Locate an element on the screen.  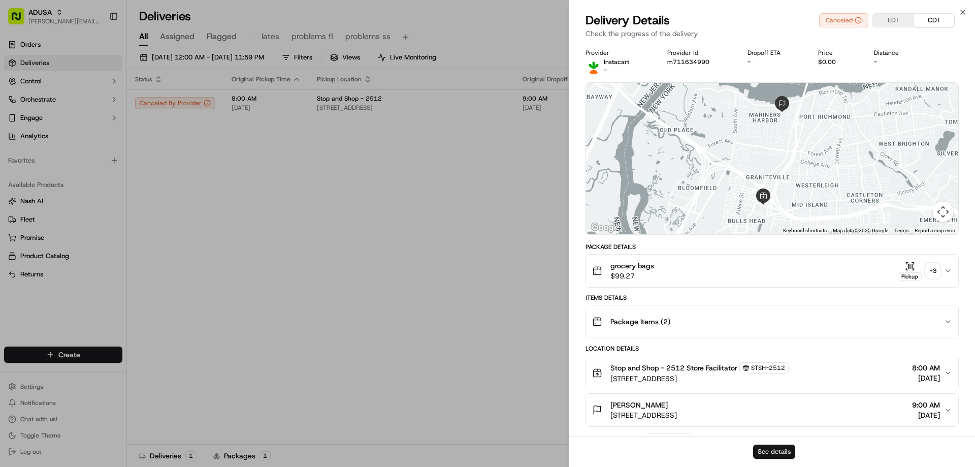
button: Pickup is located at coordinates (910, 271).